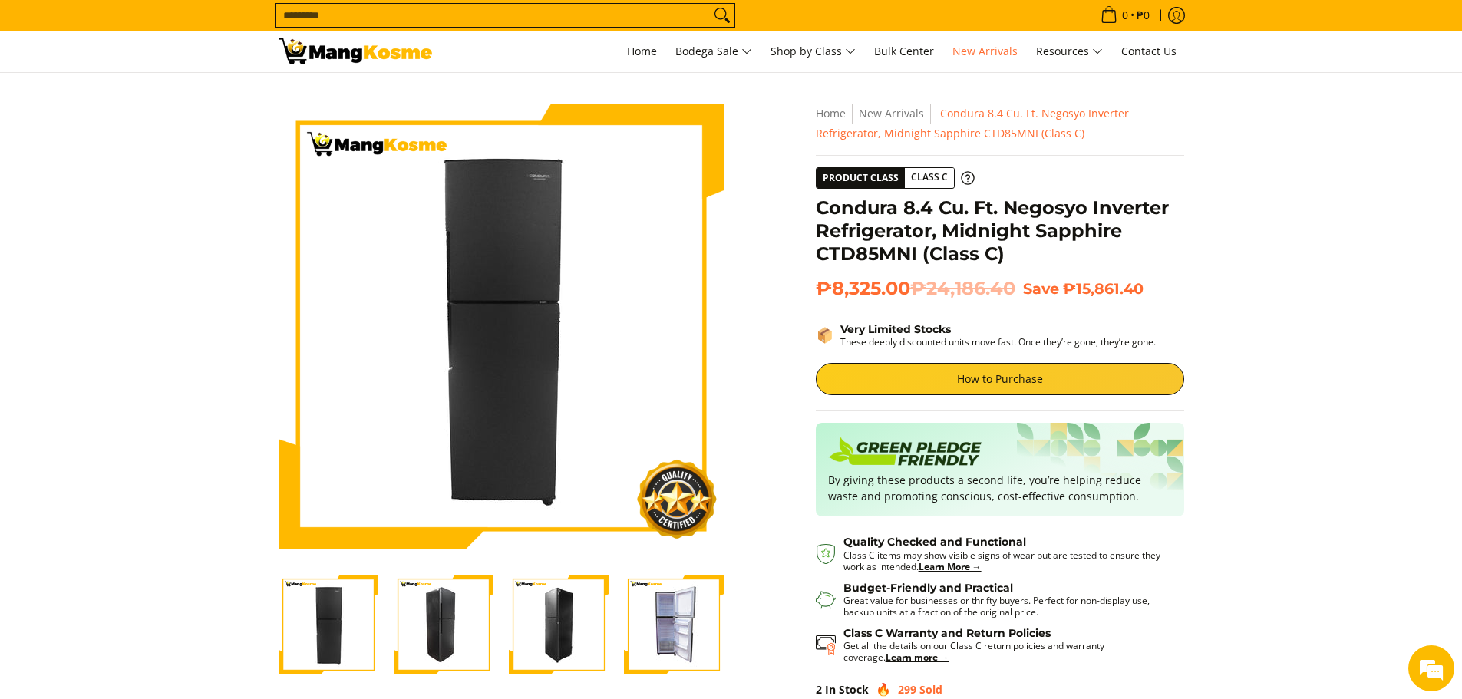 The width and height of the screenshot is (1462, 699). Describe the element at coordinates (1149, 51) in the screenshot. I see `span: Contact Us` at that location.